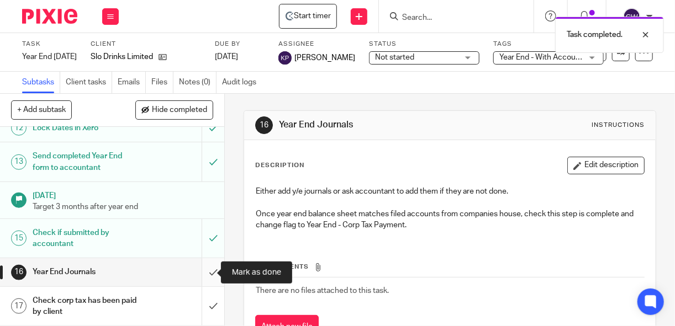 This screenshot has width=675, height=326. What do you see at coordinates (49, 57) in the screenshot?
I see `div: Year End 30 APR 2025` at bounding box center [49, 57].